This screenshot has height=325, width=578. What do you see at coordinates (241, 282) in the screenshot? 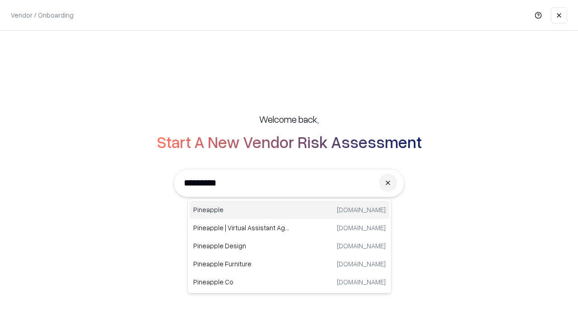
I see `p: Pineapple Co` at bounding box center [241, 282].